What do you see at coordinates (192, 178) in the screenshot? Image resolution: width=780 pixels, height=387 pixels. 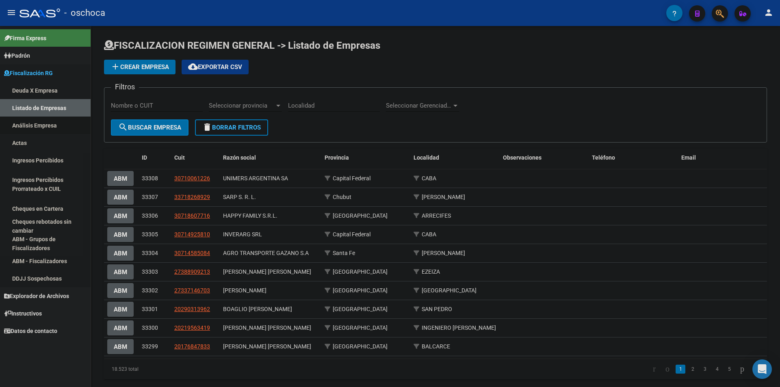 I see `span: 30710061226` at bounding box center [192, 178].